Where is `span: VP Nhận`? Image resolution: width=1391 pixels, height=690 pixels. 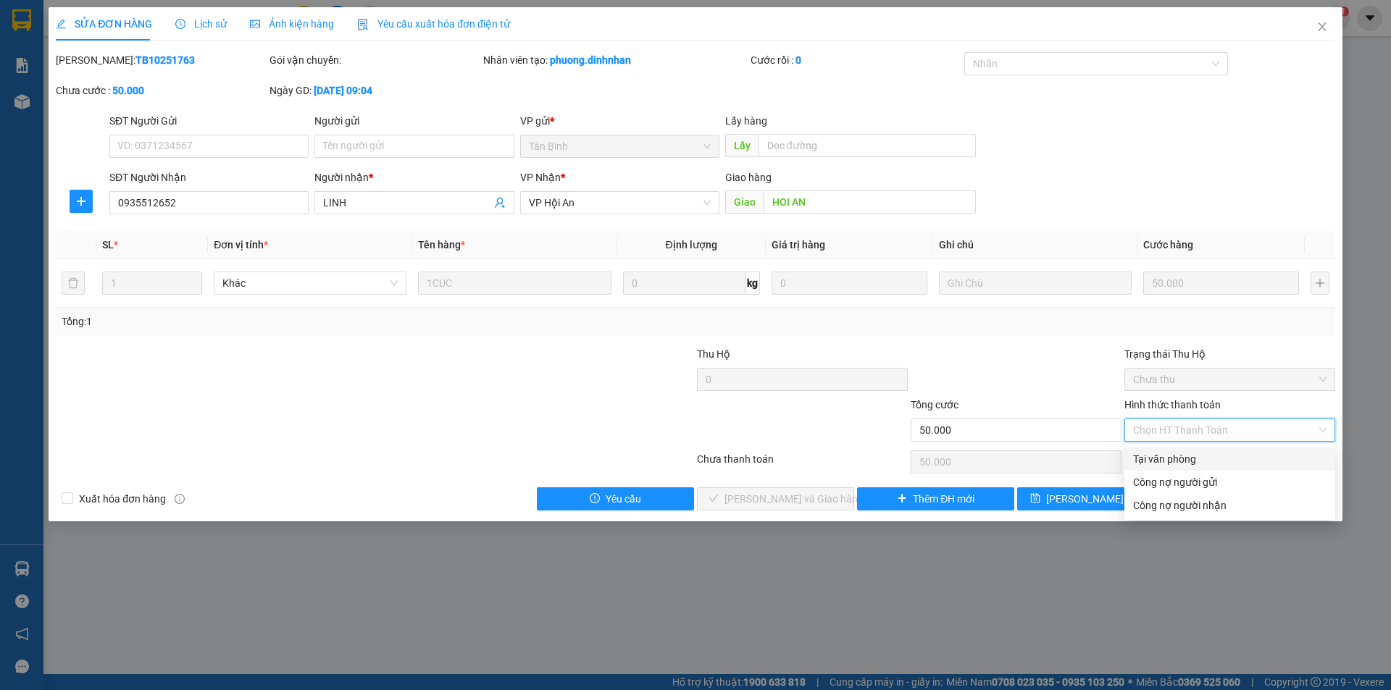 span: VP Nhận is located at coordinates (540, 177).